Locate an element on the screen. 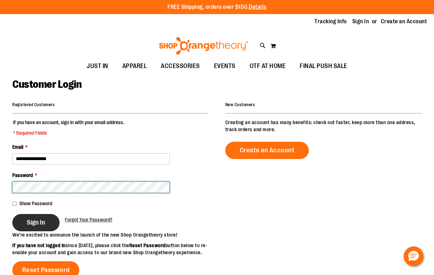 The image size is (434, 275). a: Tracking Info is located at coordinates (331, 22).